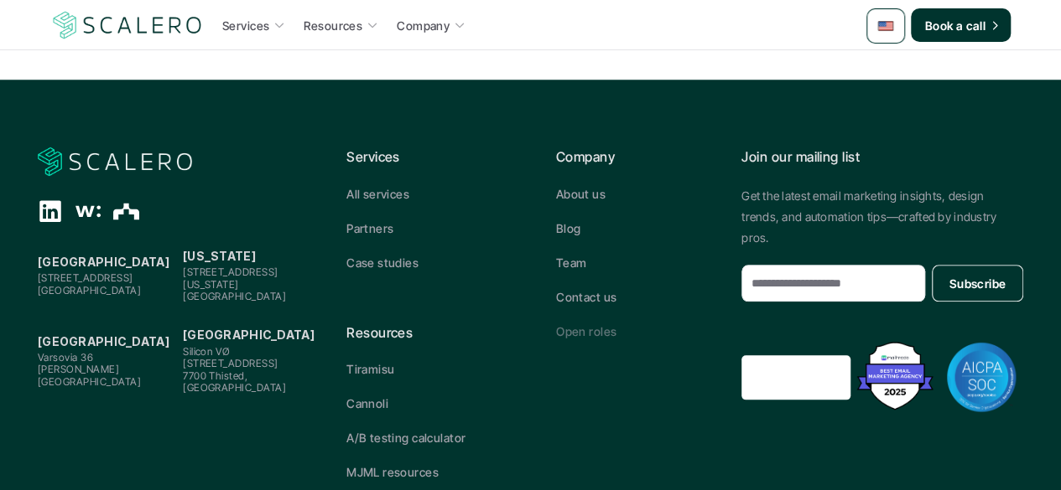 The height and width of the screenshot is (490, 1061). Describe the element at coordinates (895, 376) in the screenshot. I see `img: Best Email Marketing Agency 2025 - Recognized by Mailmodo` at that location.